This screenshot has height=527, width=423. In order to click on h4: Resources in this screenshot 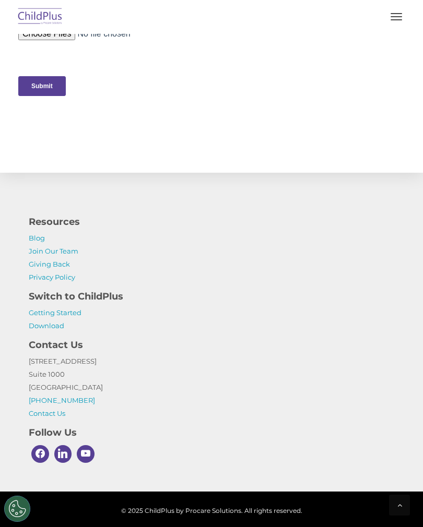, I will do `click(211, 222)`.